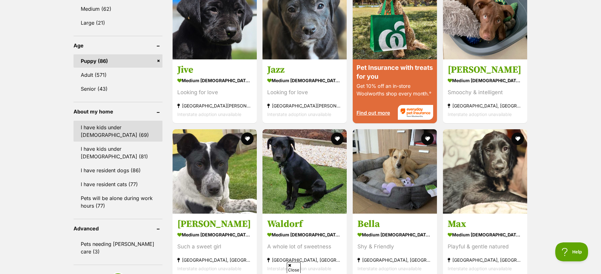  Describe the element at coordinates (118, 170) in the screenshot. I see `a: I have resident dogs (86)` at that location.